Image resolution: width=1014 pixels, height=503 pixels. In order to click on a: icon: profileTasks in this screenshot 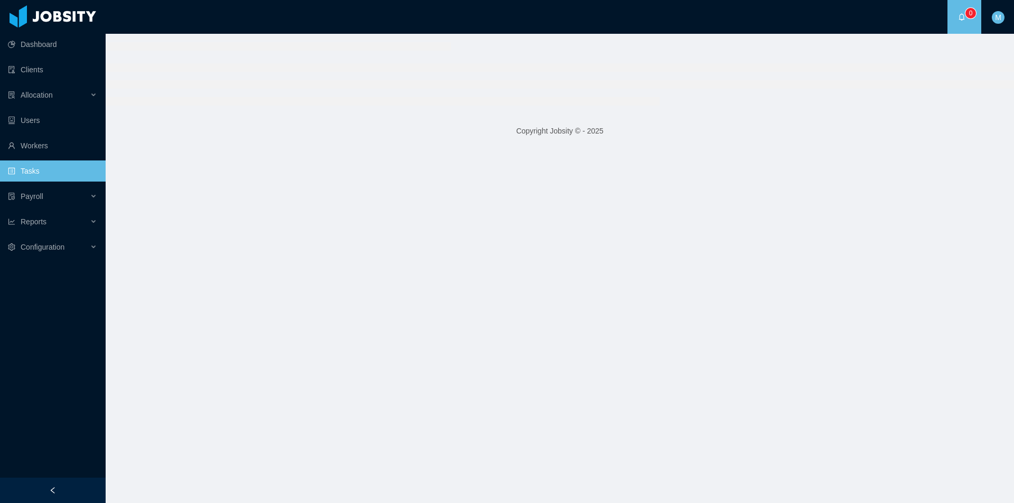, I will do `click(52, 171)`.